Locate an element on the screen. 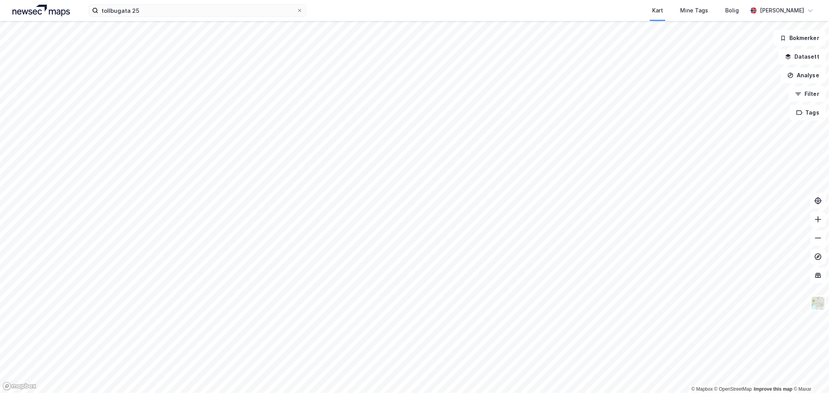 This screenshot has width=829, height=393. a: Mapbox homepage is located at coordinates (19, 386).